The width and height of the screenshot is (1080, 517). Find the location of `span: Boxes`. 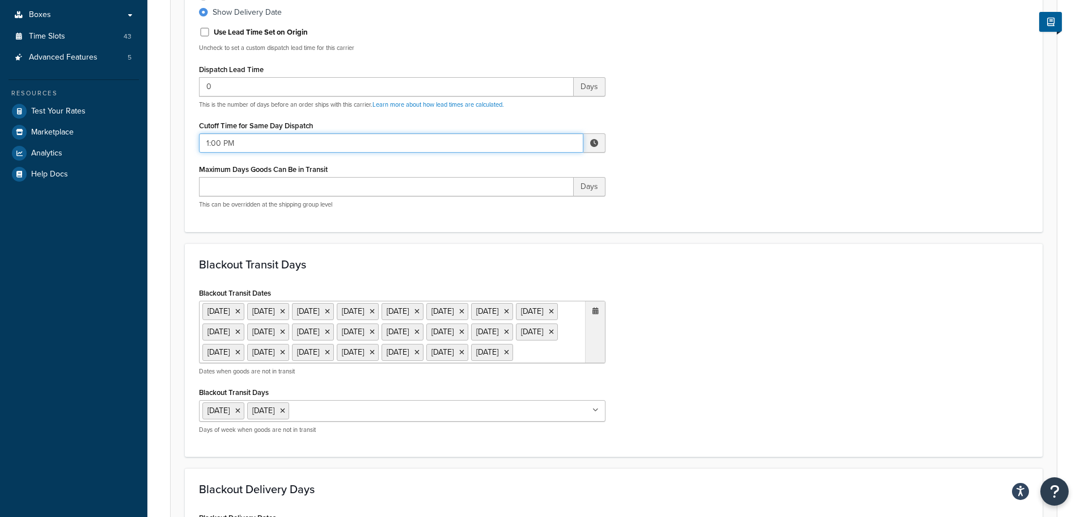

span: Boxes is located at coordinates (40, 15).